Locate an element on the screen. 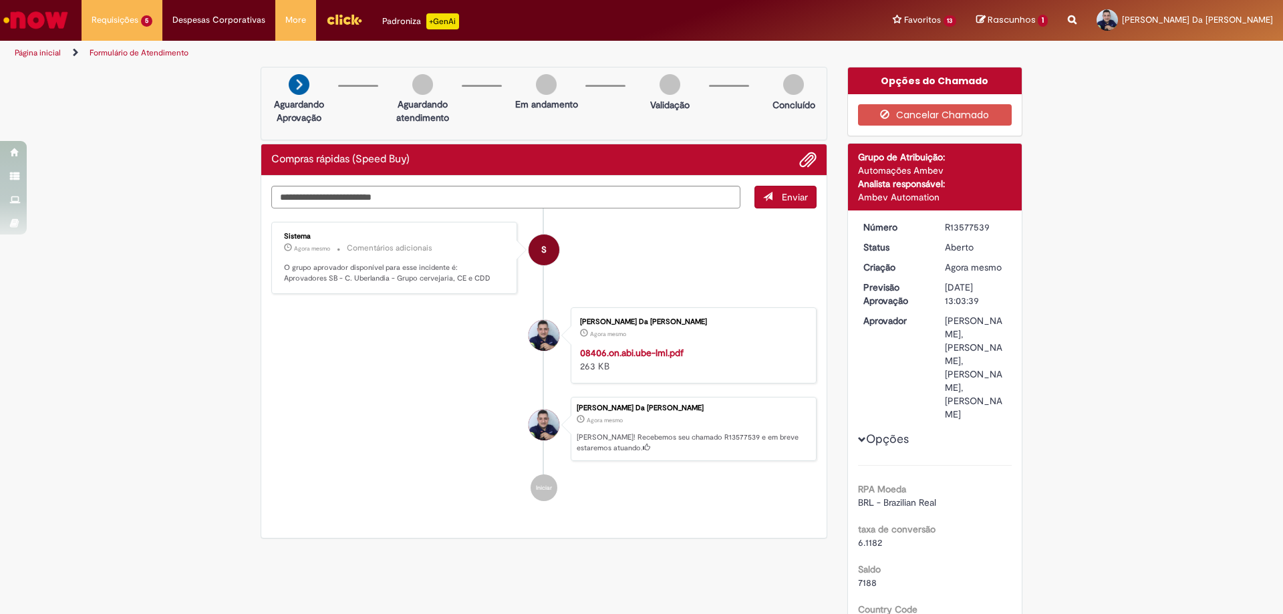 The height and width of the screenshot is (614, 1283). strong: 08406.on.abi.ube-lml.pdf is located at coordinates (631, 353).